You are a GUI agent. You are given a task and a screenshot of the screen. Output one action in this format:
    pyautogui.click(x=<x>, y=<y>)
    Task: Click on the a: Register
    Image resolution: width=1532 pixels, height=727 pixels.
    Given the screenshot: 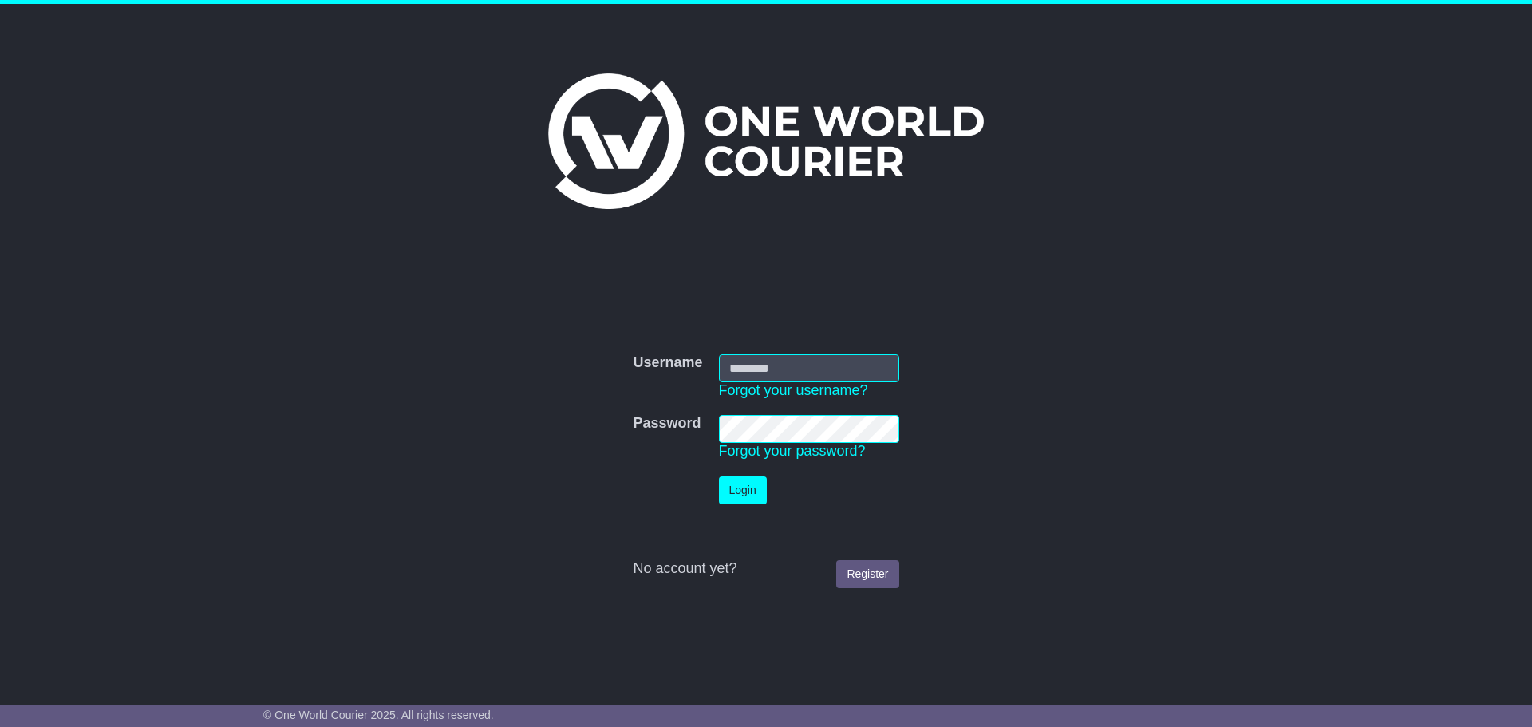 What is the action you would take?
    pyautogui.click(x=867, y=574)
    